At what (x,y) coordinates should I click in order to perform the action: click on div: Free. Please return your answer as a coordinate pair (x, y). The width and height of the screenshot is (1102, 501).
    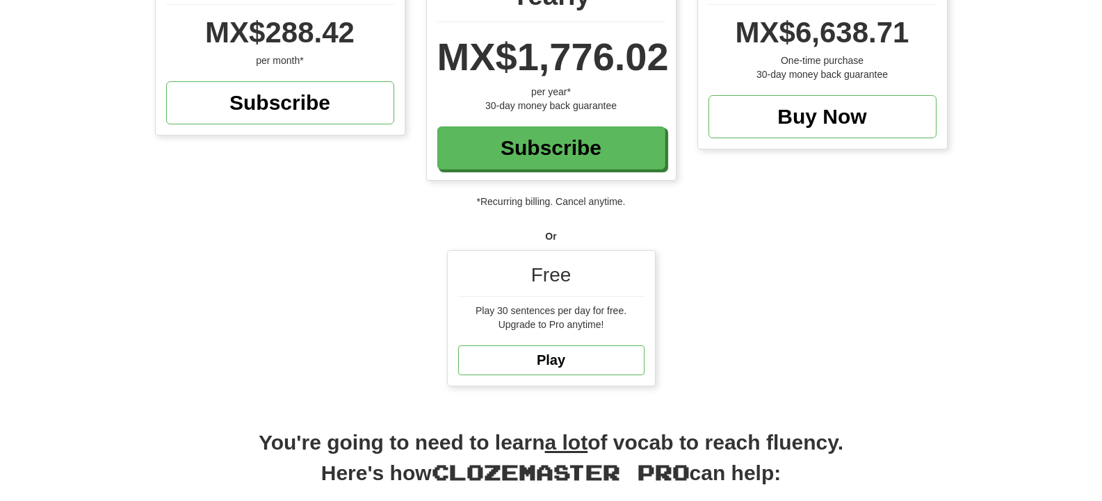
    Looking at the image, I should click on (551, 279).